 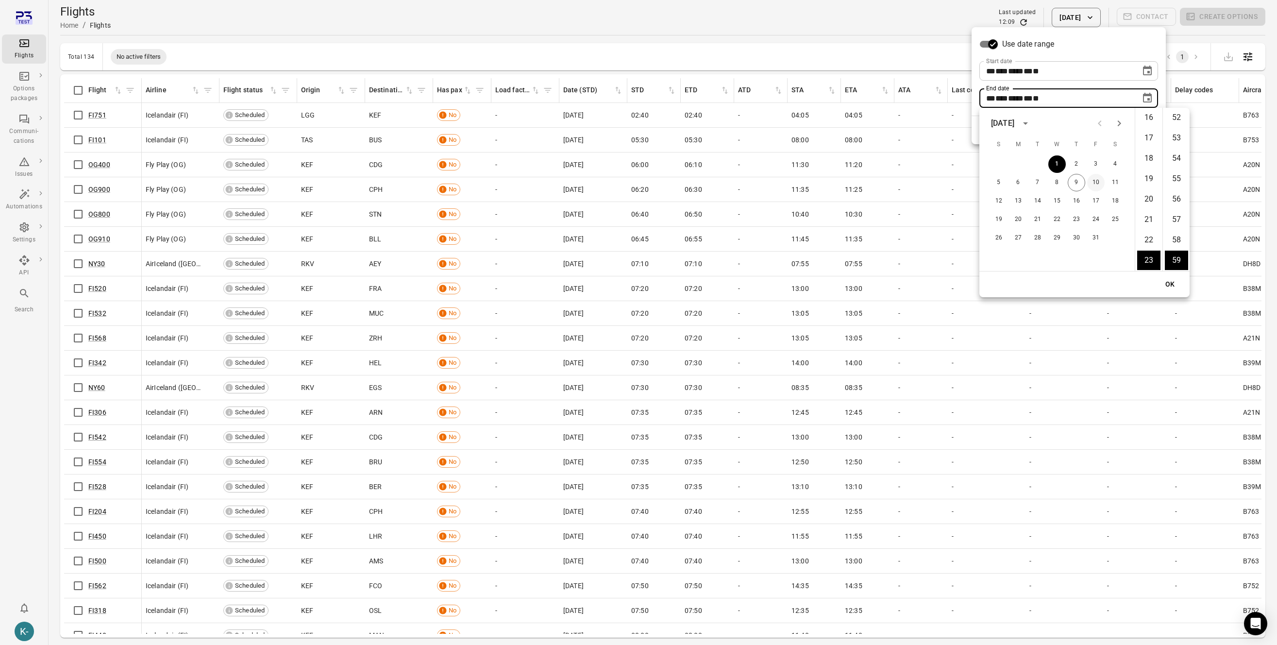 What do you see at coordinates (1018, 183) in the screenshot?
I see `button: 6` at bounding box center [1018, 183].